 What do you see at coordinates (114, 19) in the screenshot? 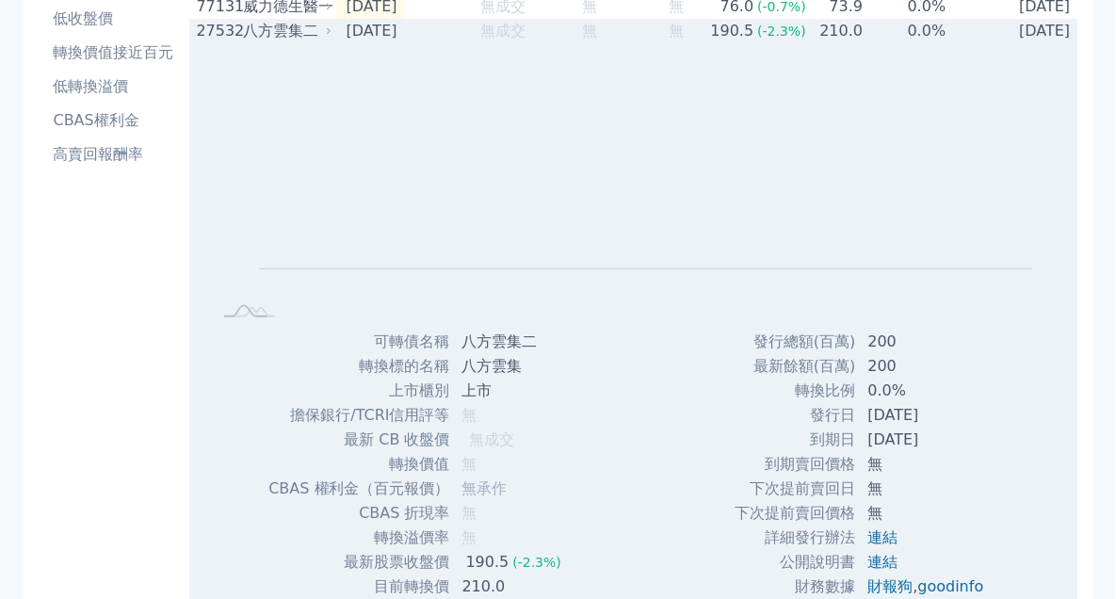
I see `li: 低收盤價` at bounding box center [114, 19].